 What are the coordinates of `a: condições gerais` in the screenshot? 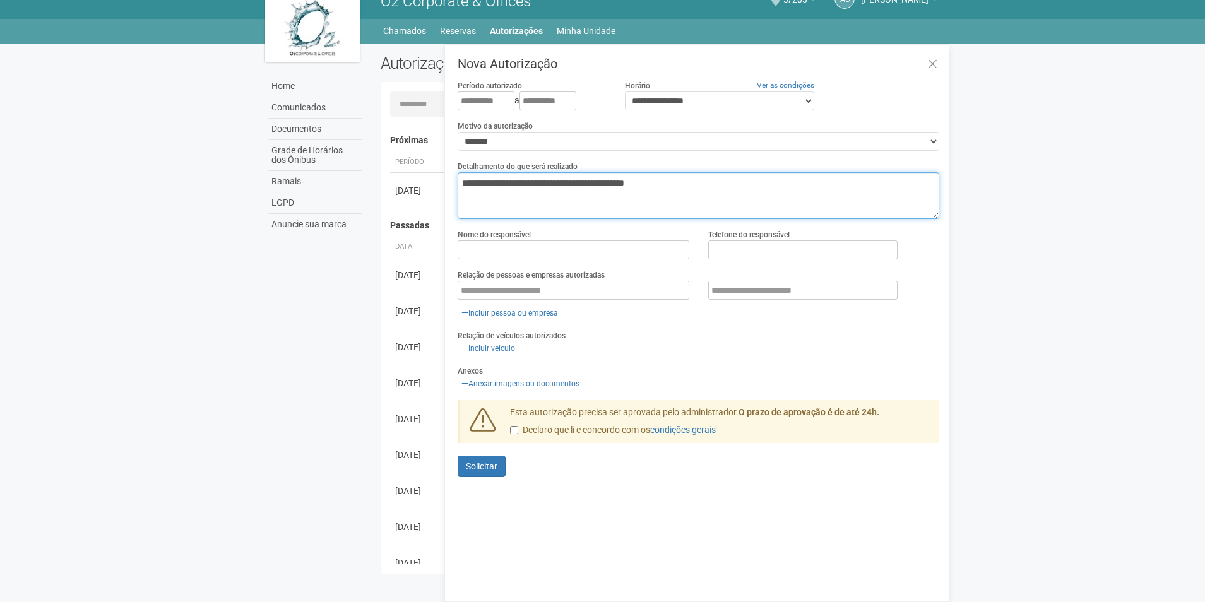 It's located at (683, 430).